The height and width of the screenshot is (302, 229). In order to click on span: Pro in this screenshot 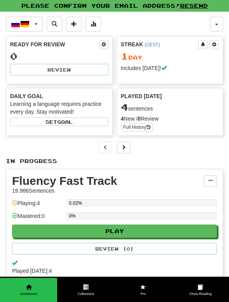, I will do `click(143, 293)`.